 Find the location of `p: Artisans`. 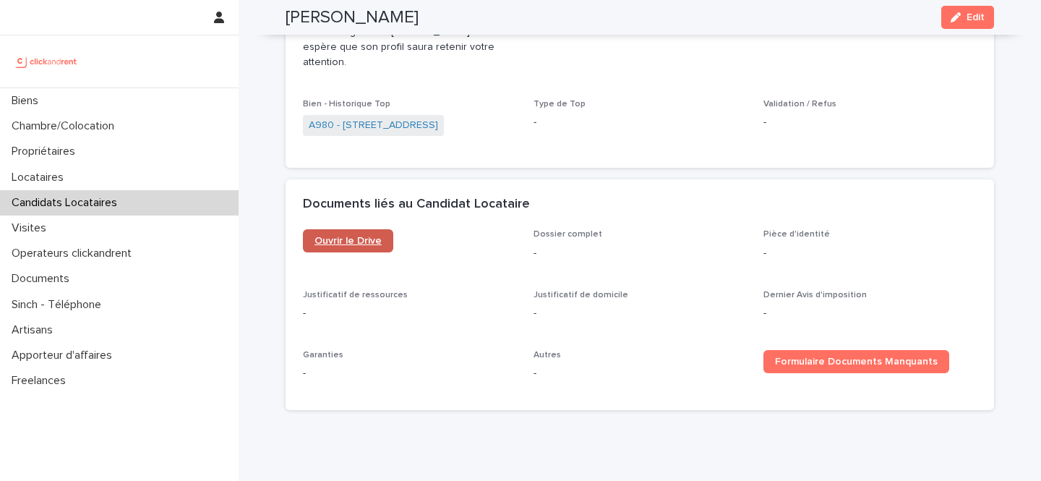

p: Artisans is located at coordinates (35, 330).